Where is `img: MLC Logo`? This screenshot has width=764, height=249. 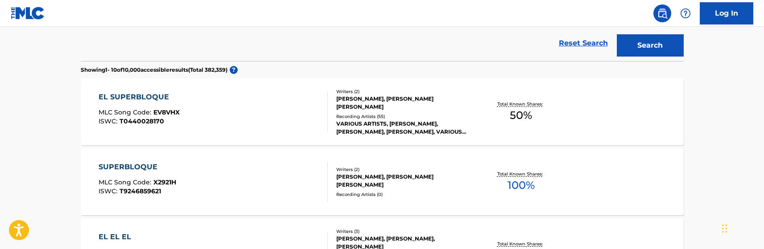 img: MLC Logo is located at coordinates (28, 13).